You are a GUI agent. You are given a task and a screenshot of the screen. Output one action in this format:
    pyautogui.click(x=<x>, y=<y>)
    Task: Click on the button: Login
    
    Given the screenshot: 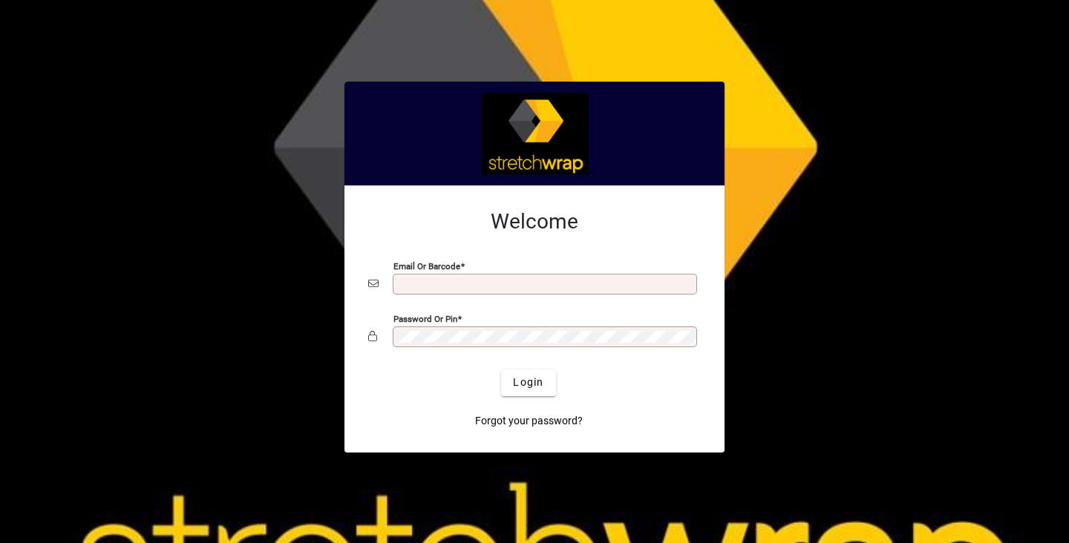 What is the action you would take?
    pyautogui.click(x=528, y=383)
    